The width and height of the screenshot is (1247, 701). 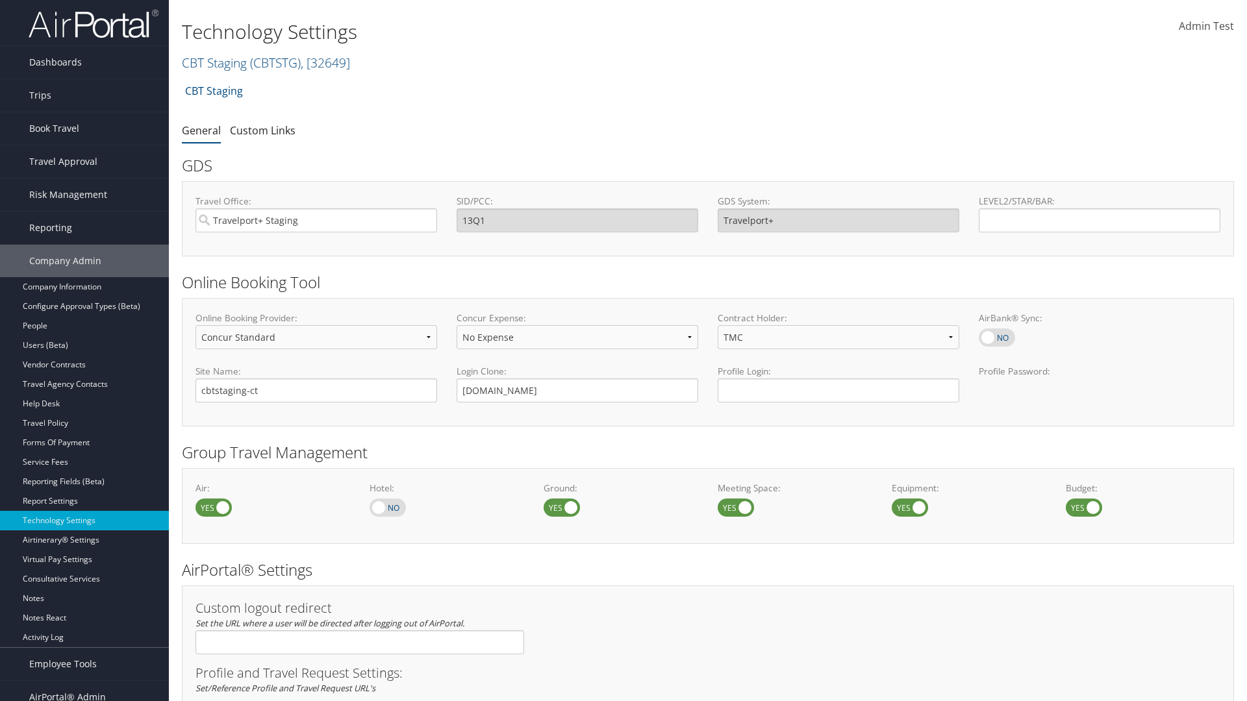 I want to click on label: Travel Office:, so click(x=316, y=201).